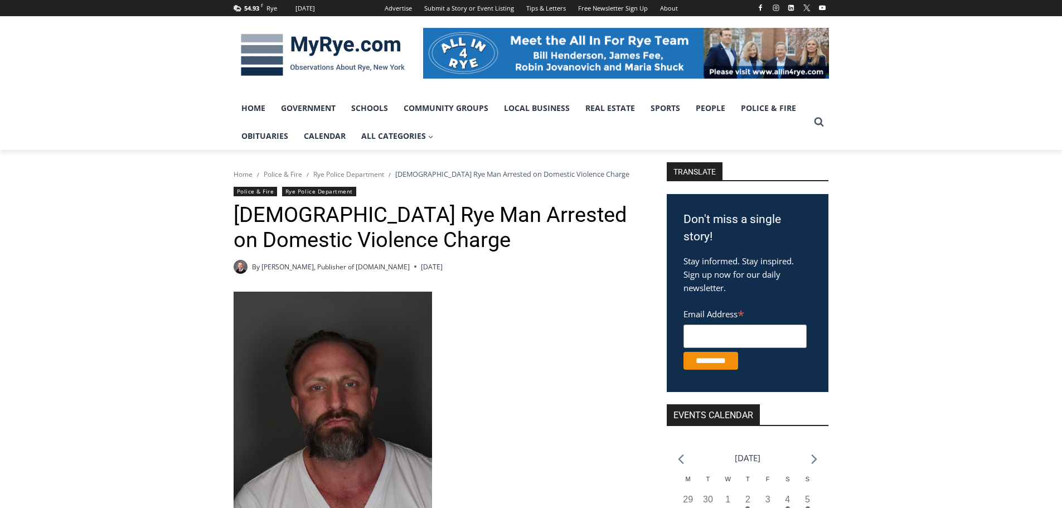 The height and width of the screenshot is (508, 1062). Describe the element at coordinates (688, 499) in the screenshot. I see `time: 29` at that location.